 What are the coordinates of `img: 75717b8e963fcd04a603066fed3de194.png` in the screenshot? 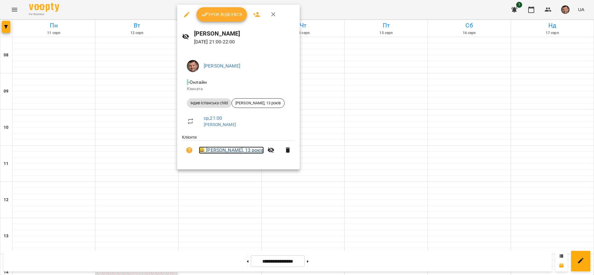 It's located at (193, 66).